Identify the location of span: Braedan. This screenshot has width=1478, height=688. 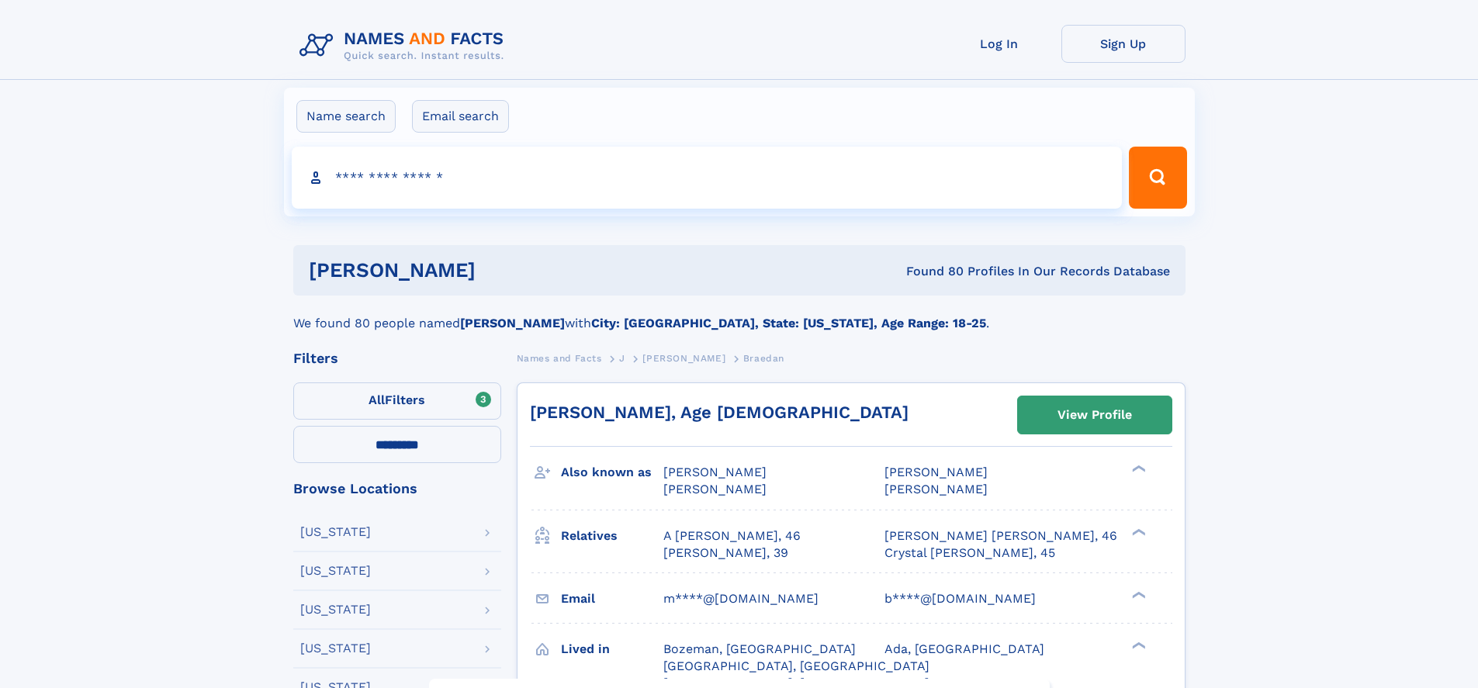
(763, 358).